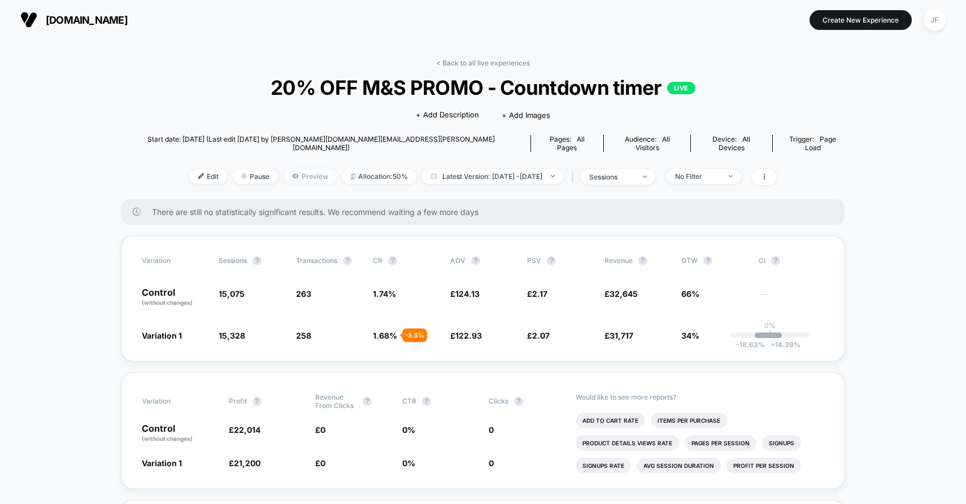  Describe the element at coordinates (303, 294) in the screenshot. I see `span: 263` at that location.